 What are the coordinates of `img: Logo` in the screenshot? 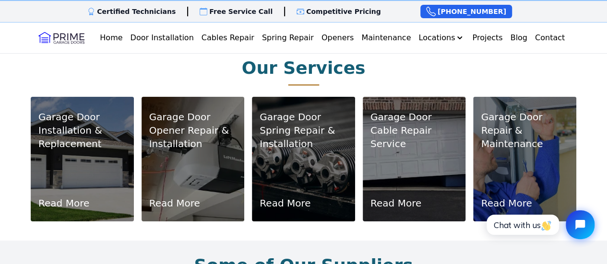 It's located at (61, 38).